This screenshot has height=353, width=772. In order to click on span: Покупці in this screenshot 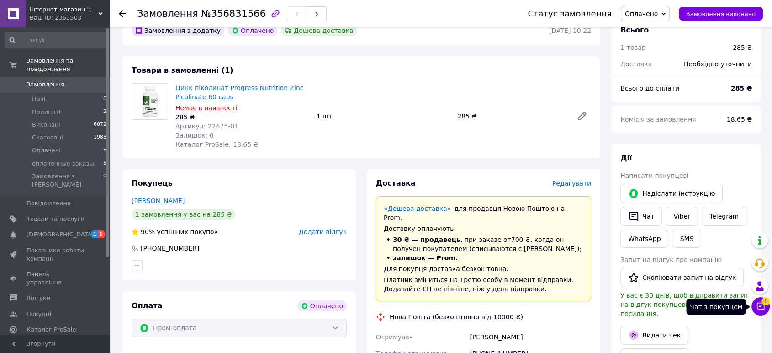, I will do `click(39, 314)`.